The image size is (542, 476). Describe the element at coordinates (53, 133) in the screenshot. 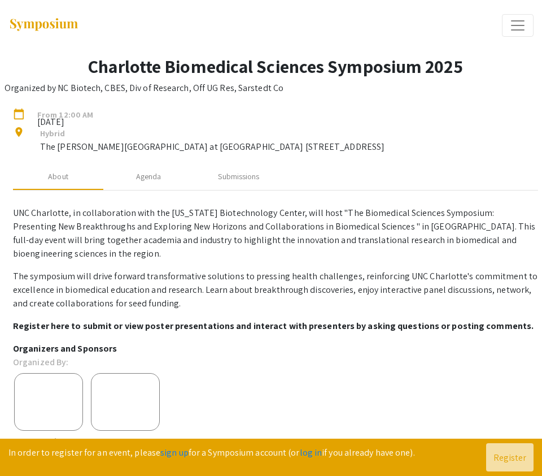

I see `span: Hybrid` at that location.